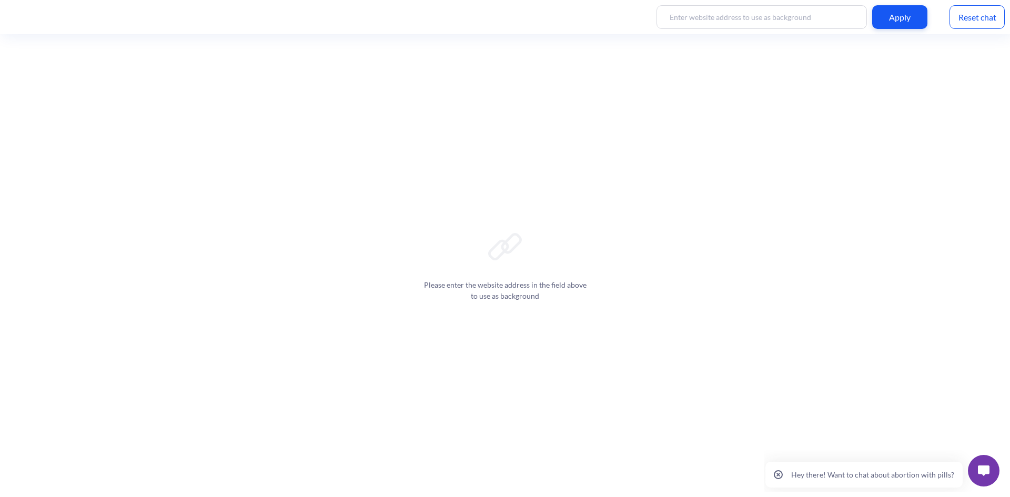  What do you see at coordinates (14, 25) in the screenshot?
I see `span: close popup - button` at bounding box center [14, 25].